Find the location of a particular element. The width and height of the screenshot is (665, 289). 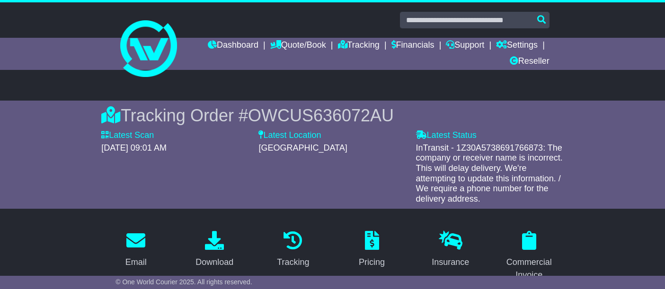

label: Latest Location is located at coordinates (289, 136).